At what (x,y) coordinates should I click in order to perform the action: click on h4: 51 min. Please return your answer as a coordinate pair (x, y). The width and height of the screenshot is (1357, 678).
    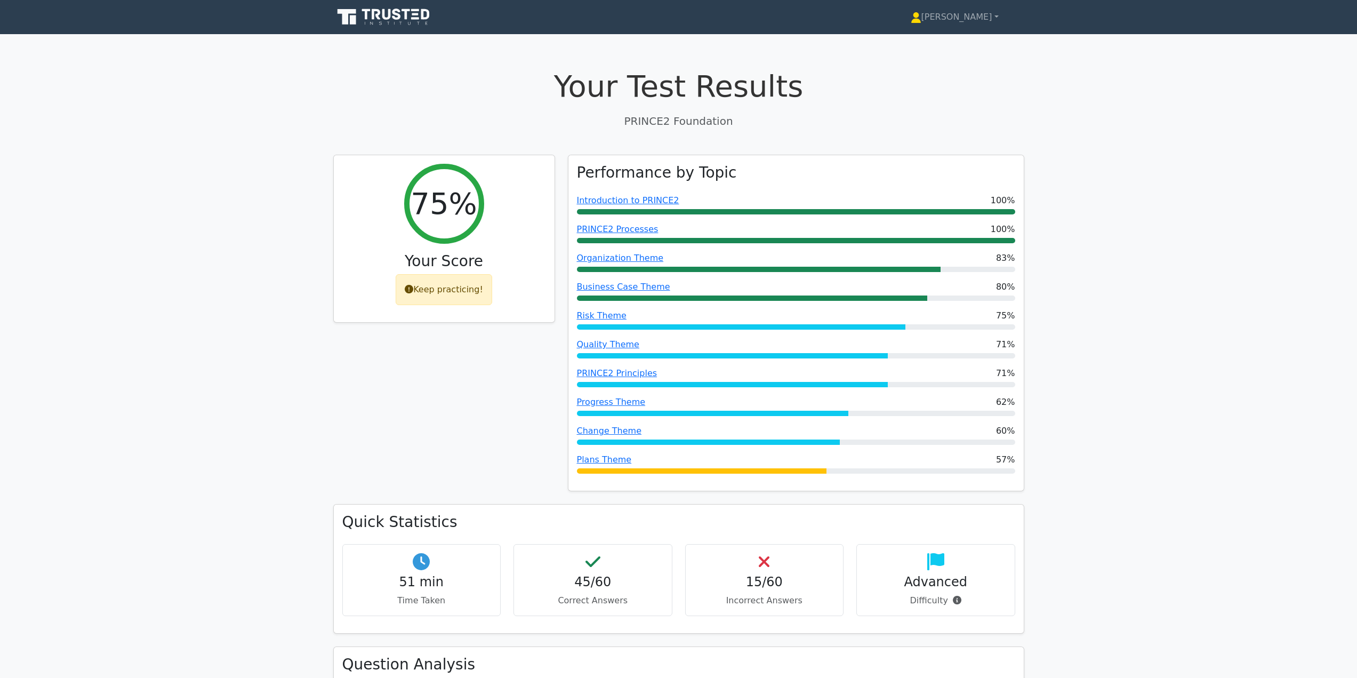
    Looking at the image, I should click on (422, 582).